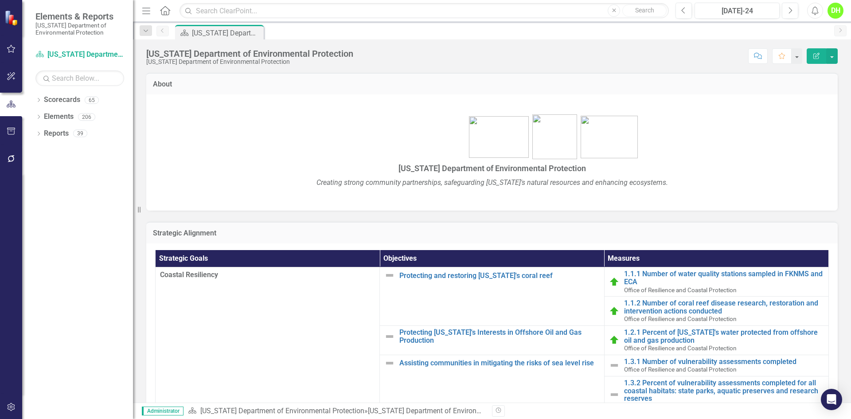 This screenshot has height=419, width=851. I want to click on div: 39, so click(80, 133).